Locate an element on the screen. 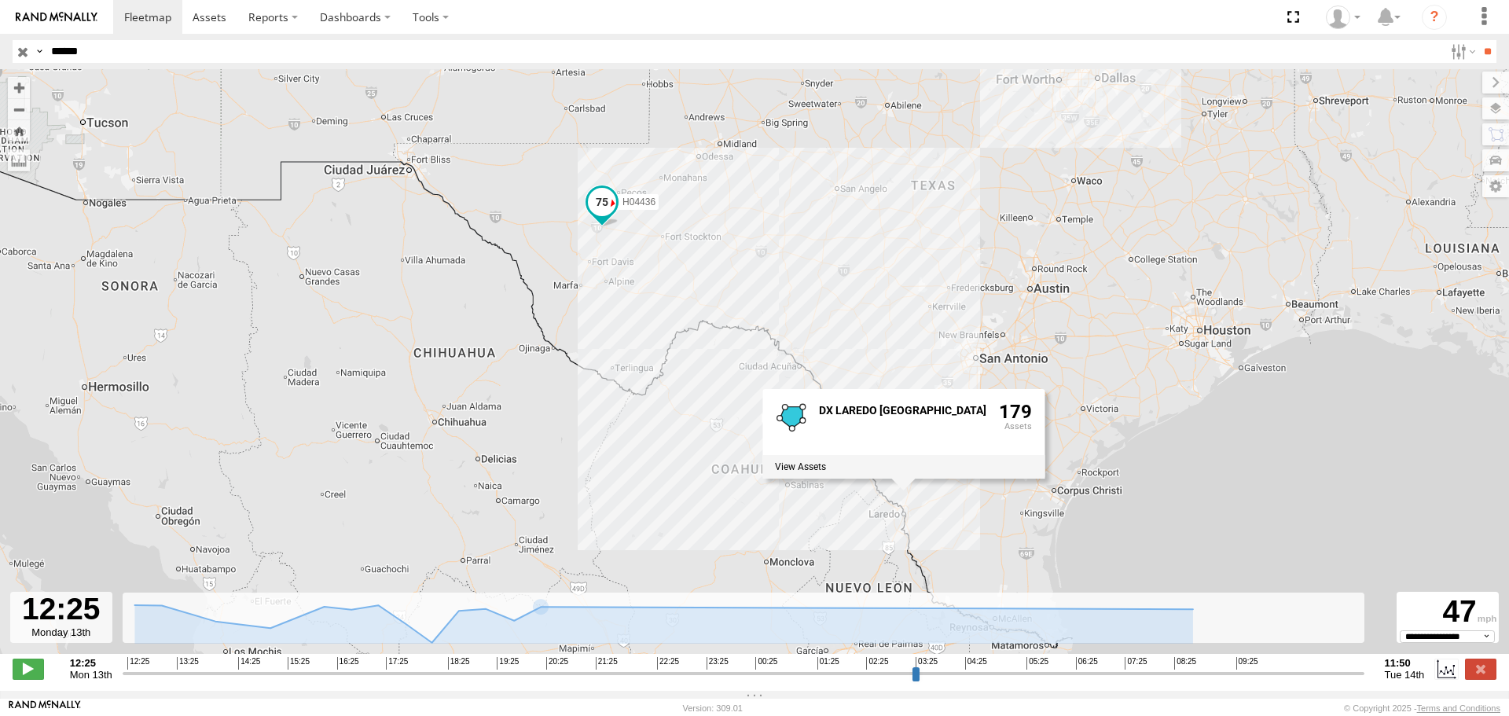  span: 18:25 is located at coordinates (459, 663).